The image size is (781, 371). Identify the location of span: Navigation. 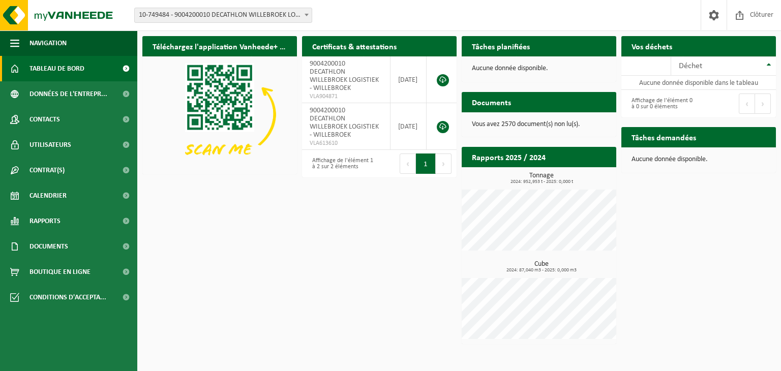
(48, 43).